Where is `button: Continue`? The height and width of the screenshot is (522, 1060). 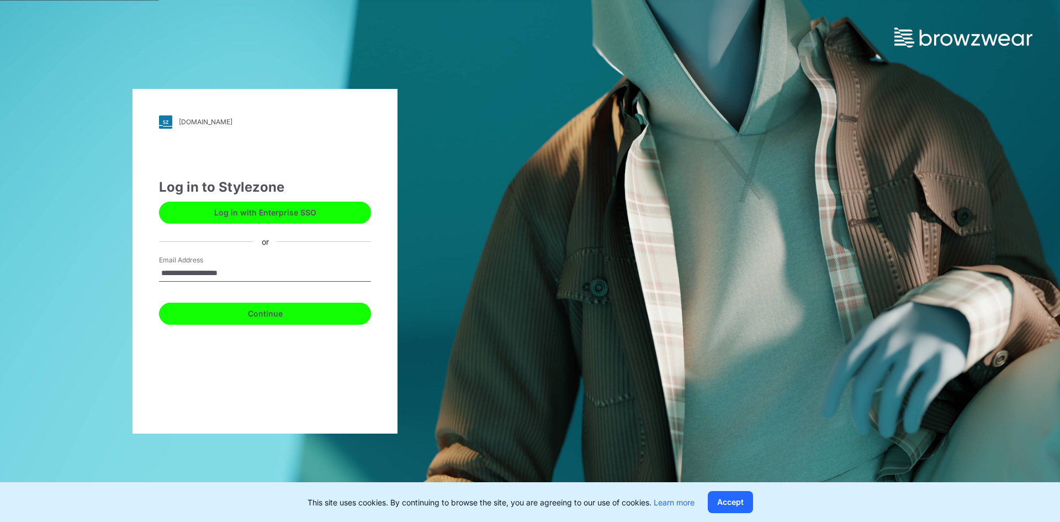 button: Continue is located at coordinates (265, 314).